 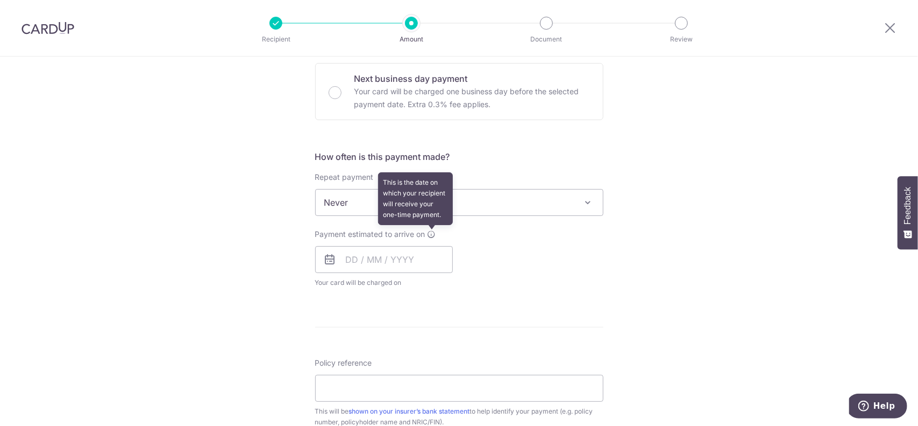 What do you see at coordinates (35, 12) in the screenshot?
I see `span: Help` at bounding box center [35, 12].